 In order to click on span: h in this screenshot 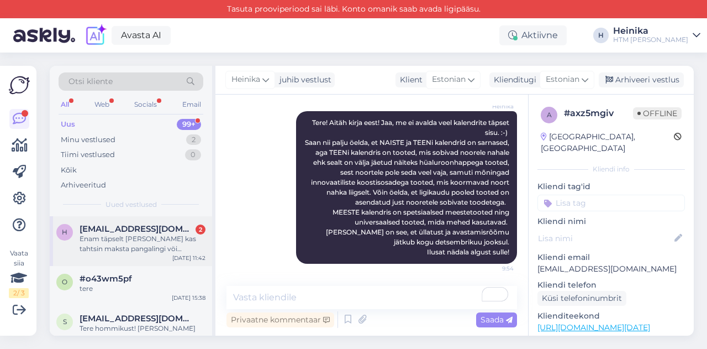, I will do `click(65, 232)`.